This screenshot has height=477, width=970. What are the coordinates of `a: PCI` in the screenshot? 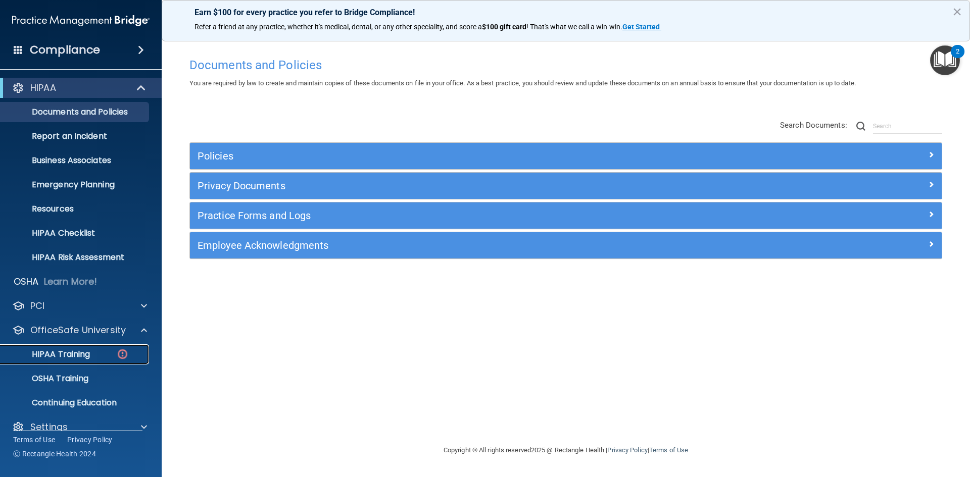 It's located at (79, 306).